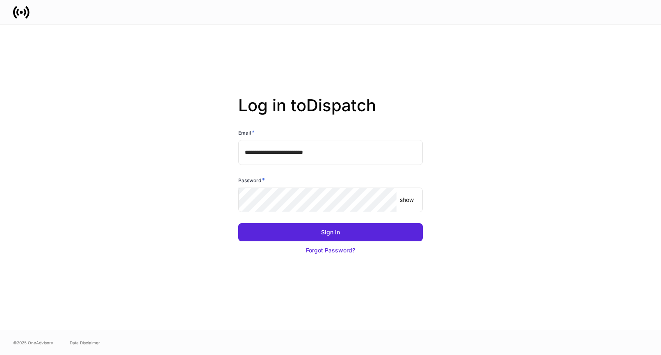 Image resolution: width=661 pixels, height=355 pixels. What do you see at coordinates (251, 180) in the screenshot?
I see `h6: Password` at bounding box center [251, 180].